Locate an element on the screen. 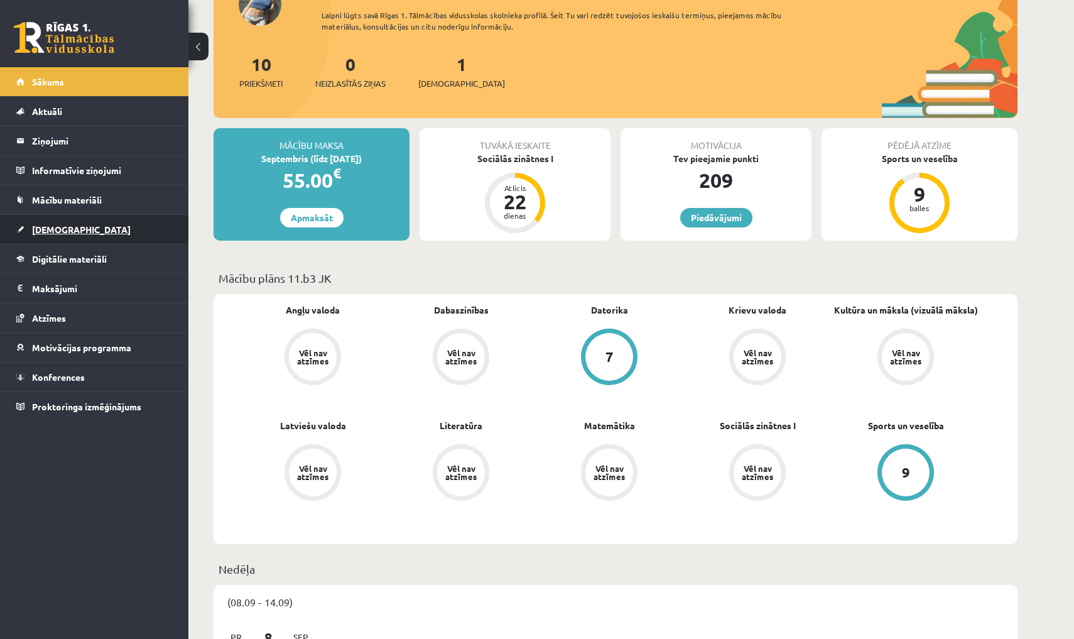 The image size is (1074, 639). span: Digitālie materiāli is located at coordinates (69, 259).